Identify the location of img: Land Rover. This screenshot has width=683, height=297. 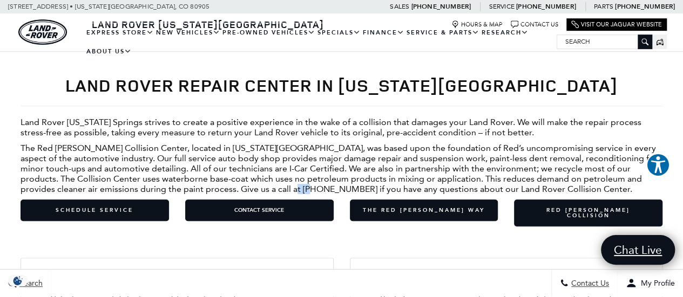
(43, 32).